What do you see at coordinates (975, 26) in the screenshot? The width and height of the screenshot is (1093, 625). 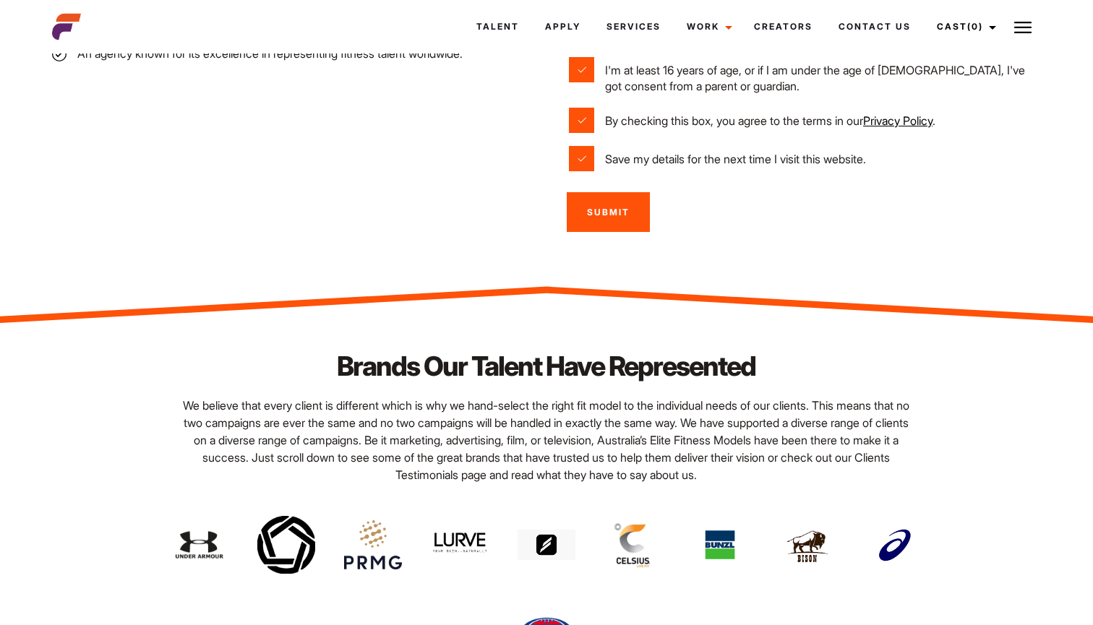 I see `span: (0)` at bounding box center [975, 26].